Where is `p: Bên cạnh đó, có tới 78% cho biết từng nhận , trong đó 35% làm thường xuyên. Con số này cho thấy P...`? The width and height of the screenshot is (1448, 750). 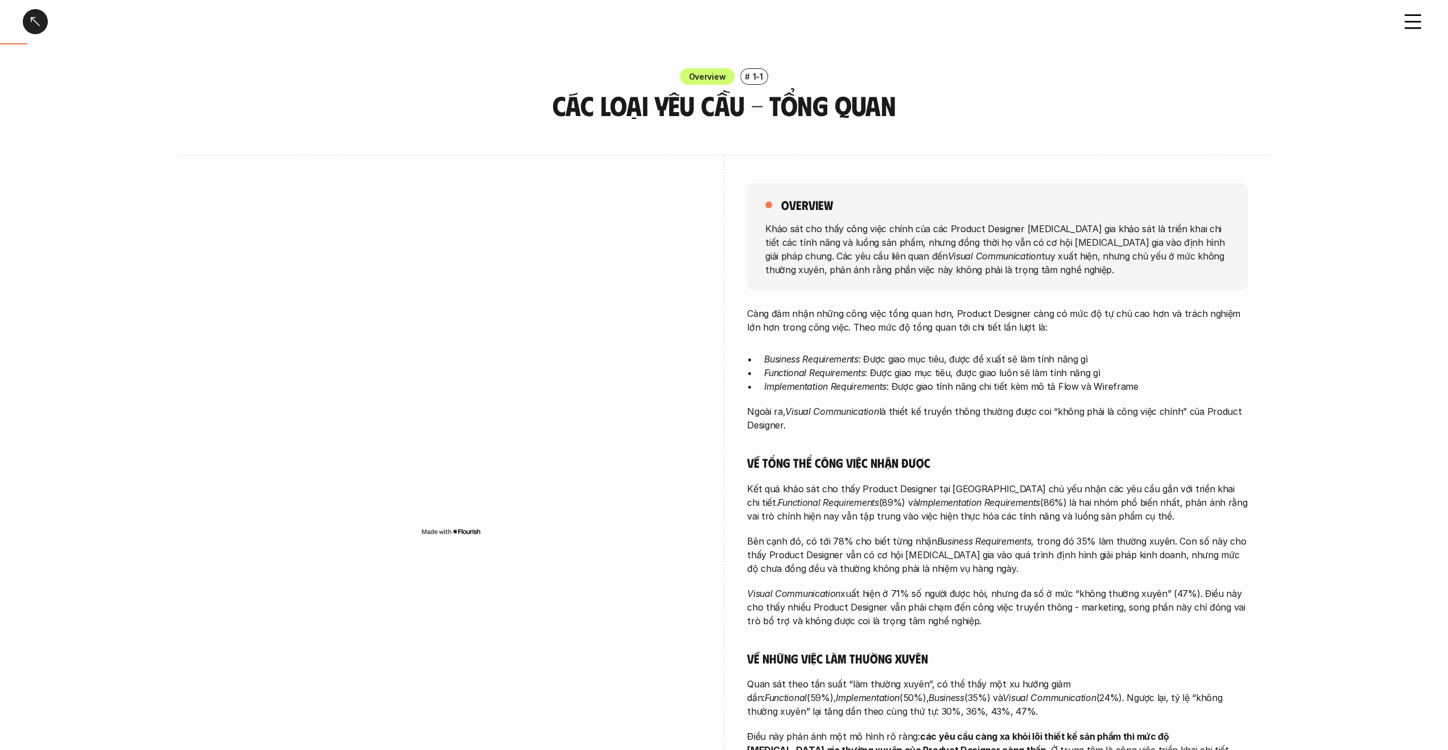 p: Bên cạnh đó, có tới 78% cho biết từng nhận , trong đó 35% làm thường xuyên. Con số này cho thấy P... is located at coordinates (997, 555).